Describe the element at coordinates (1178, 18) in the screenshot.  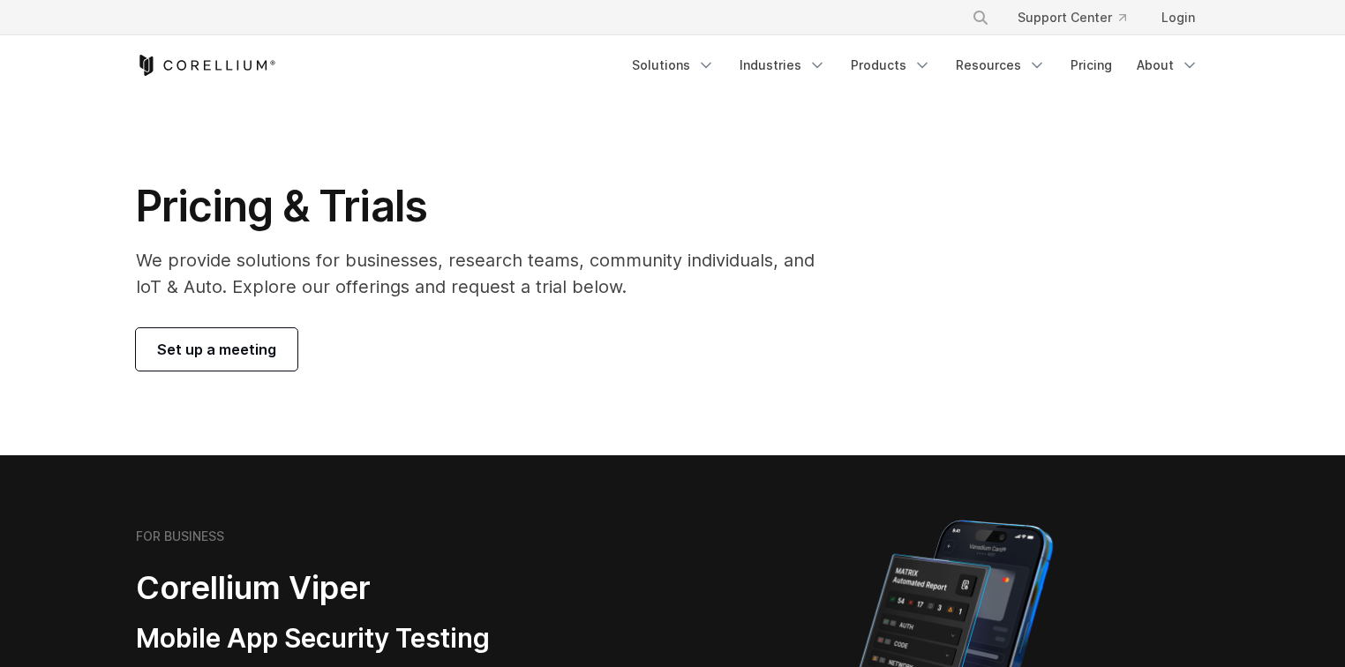
I see `a: Login` at that location.